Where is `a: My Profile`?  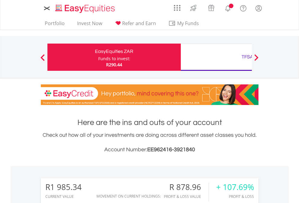 a: My Profile is located at coordinates (258, 8).